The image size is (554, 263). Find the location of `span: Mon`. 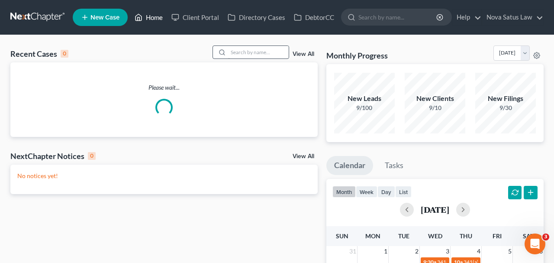

span: Mon is located at coordinates (372, 235).